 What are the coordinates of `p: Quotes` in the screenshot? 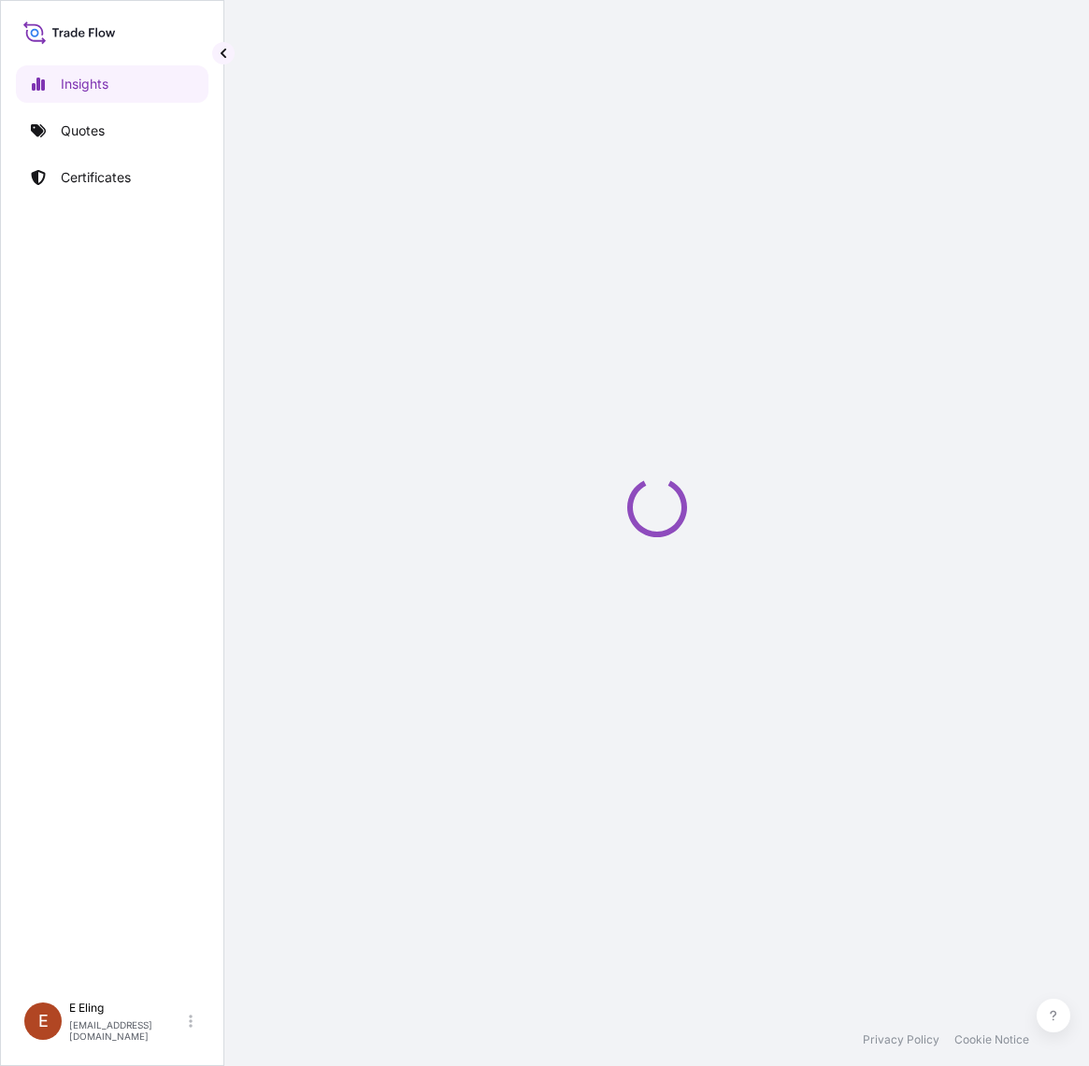 It's located at (82, 131).